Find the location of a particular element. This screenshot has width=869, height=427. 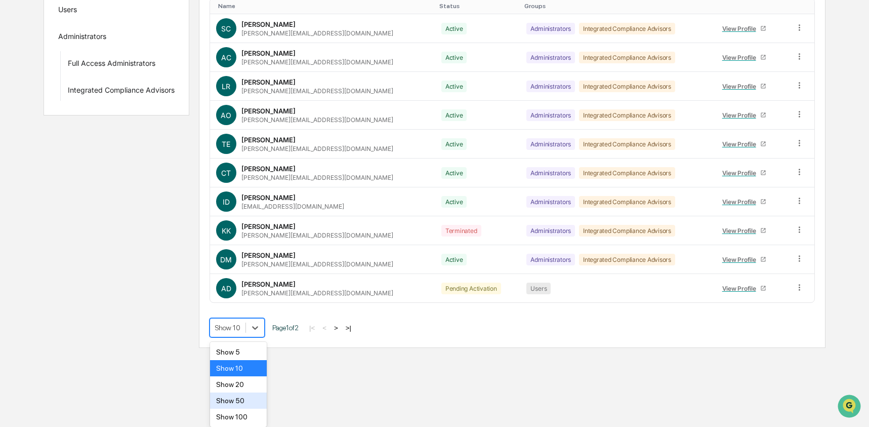

span: SC is located at coordinates (226, 28).